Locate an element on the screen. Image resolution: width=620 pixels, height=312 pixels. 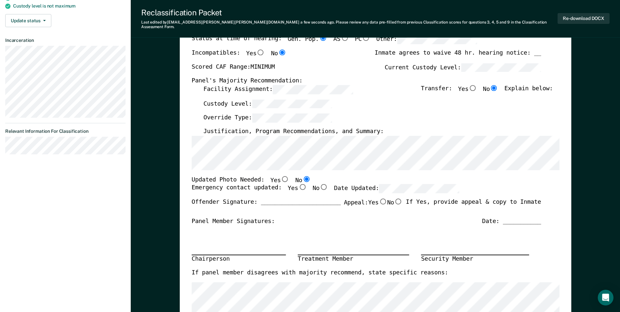
button: Update status is located at coordinates (28, 21).